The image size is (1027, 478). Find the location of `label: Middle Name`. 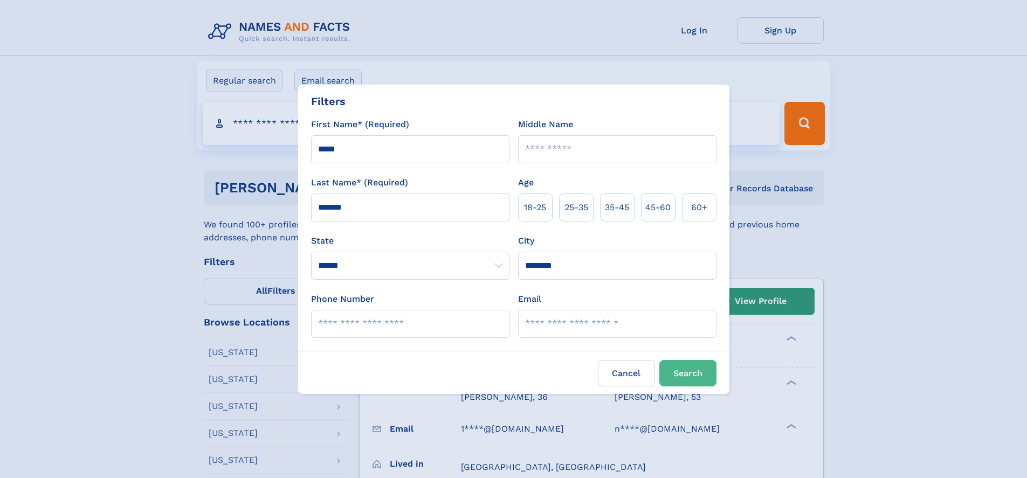

label: Middle Name is located at coordinates (546, 125).